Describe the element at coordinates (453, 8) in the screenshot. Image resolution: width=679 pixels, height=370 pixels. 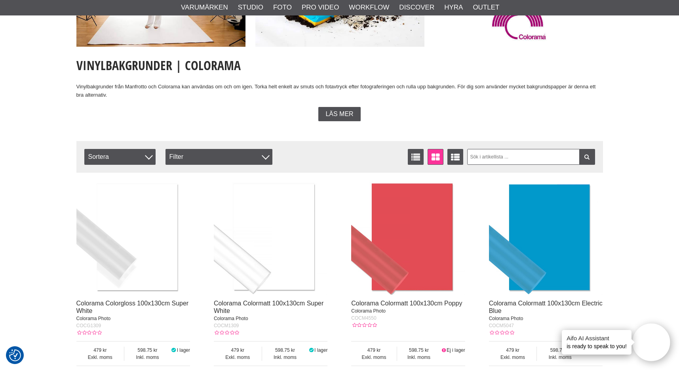
I see `a: Hyra` at that location.